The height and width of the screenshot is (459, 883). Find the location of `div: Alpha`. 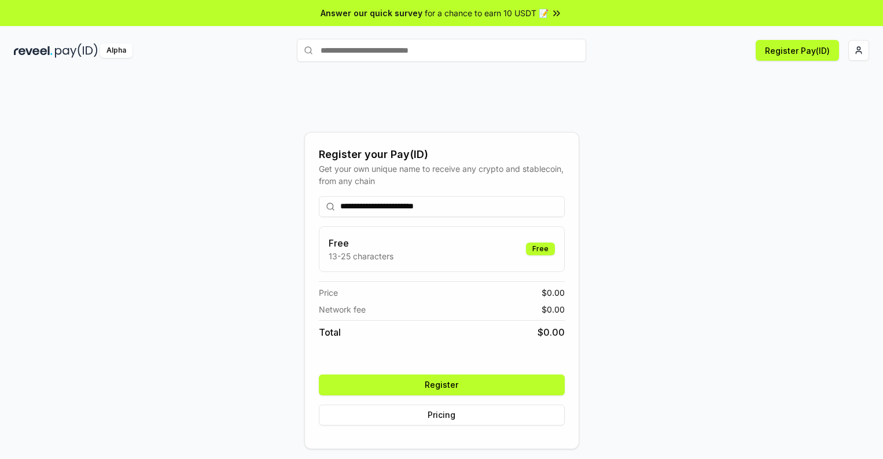

div: Alpha is located at coordinates (116, 50).